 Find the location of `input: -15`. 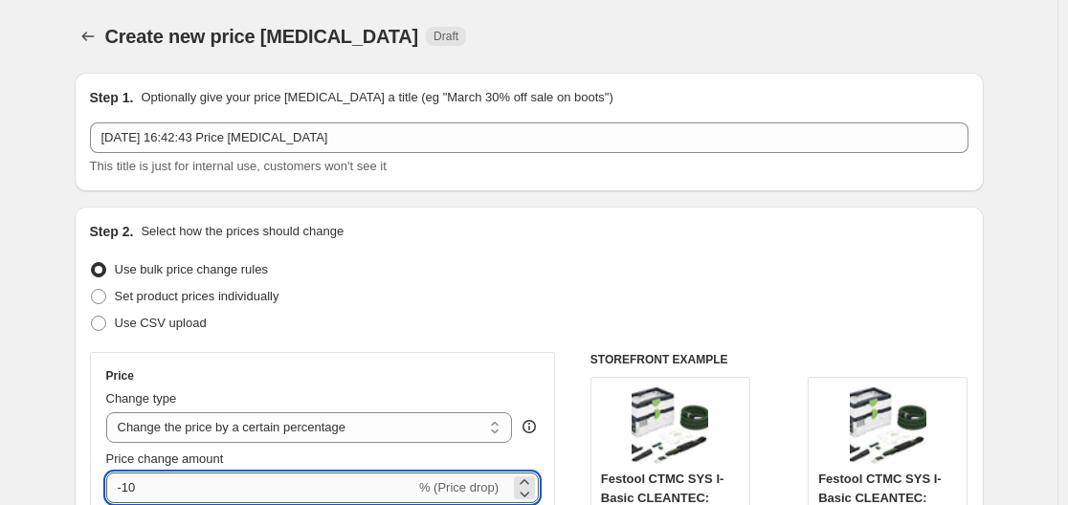

input: -15 is located at coordinates (260, 488).